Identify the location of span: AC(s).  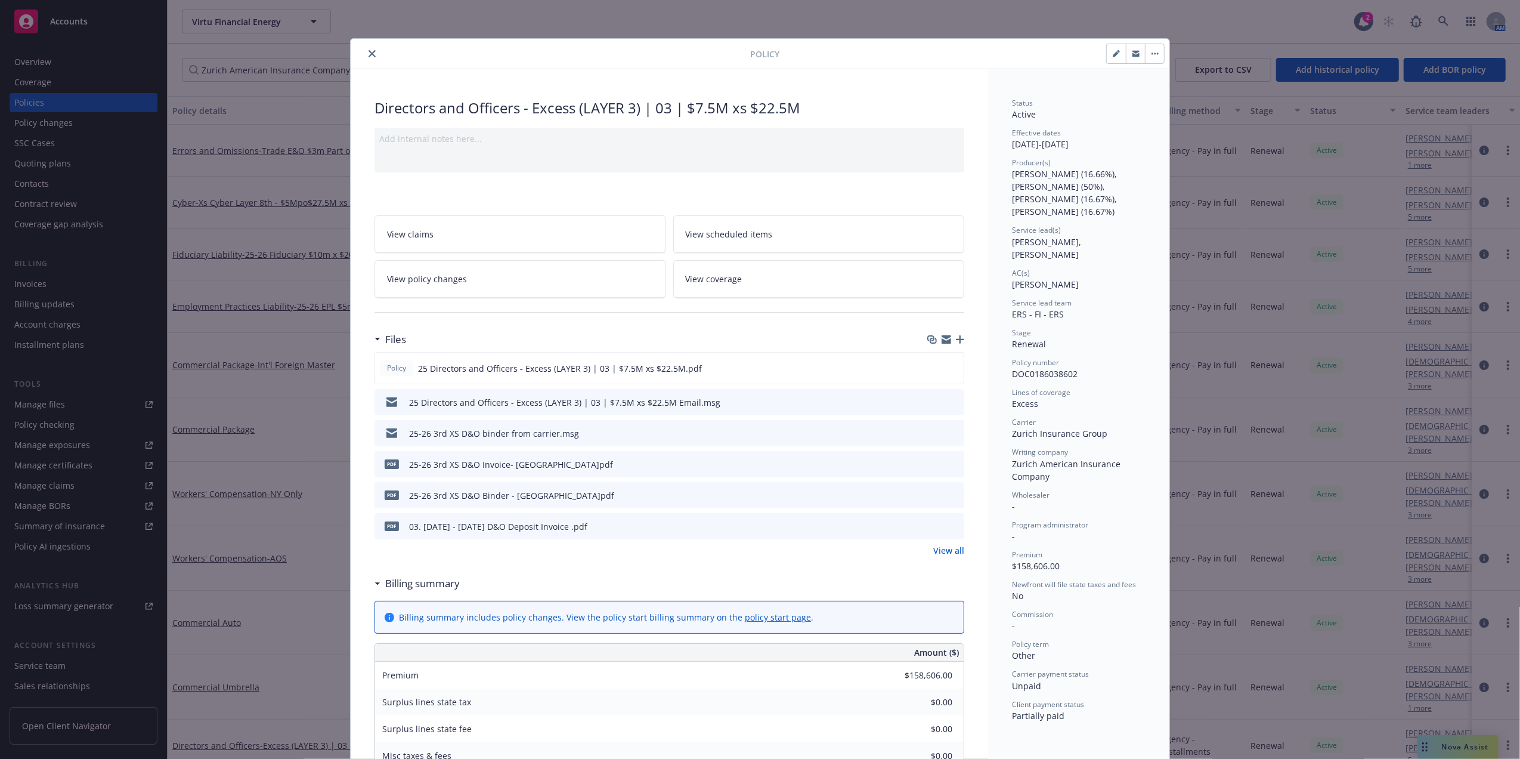
(1021, 273).